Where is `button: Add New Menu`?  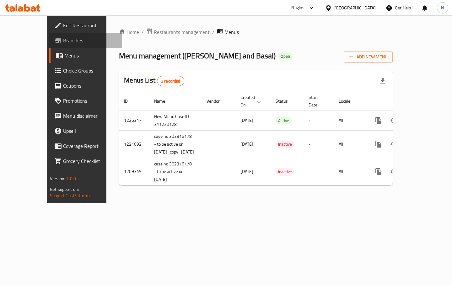
button: Add New Menu is located at coordinates (368, 57).